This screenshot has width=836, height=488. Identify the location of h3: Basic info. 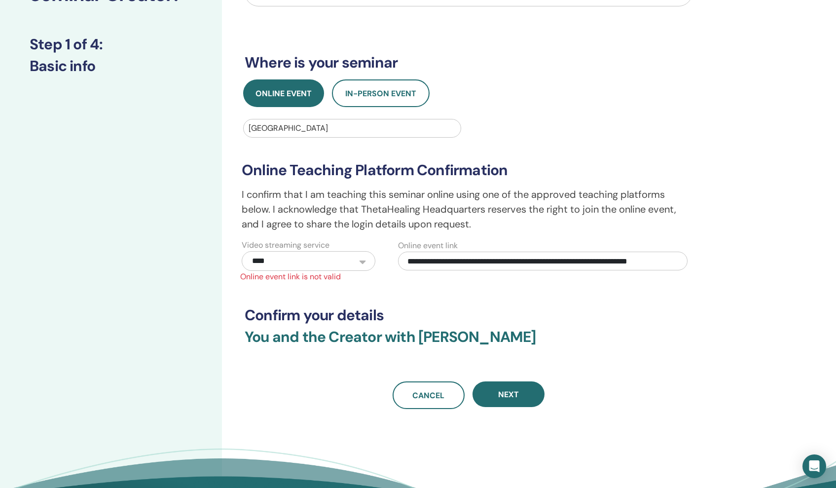
(111, 66).